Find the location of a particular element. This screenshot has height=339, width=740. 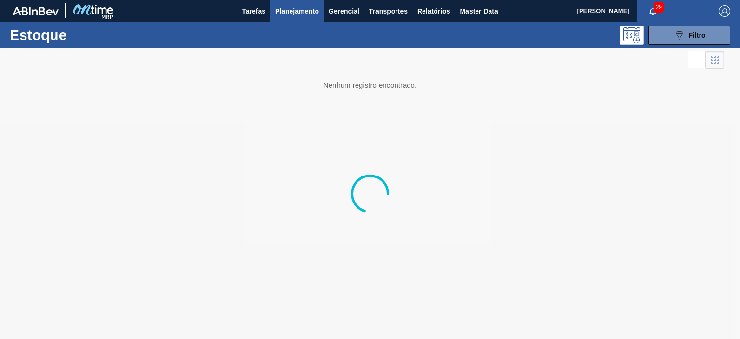

div: Pogramando: nenhum usuário selecionado is located at coordinates (631, 35).